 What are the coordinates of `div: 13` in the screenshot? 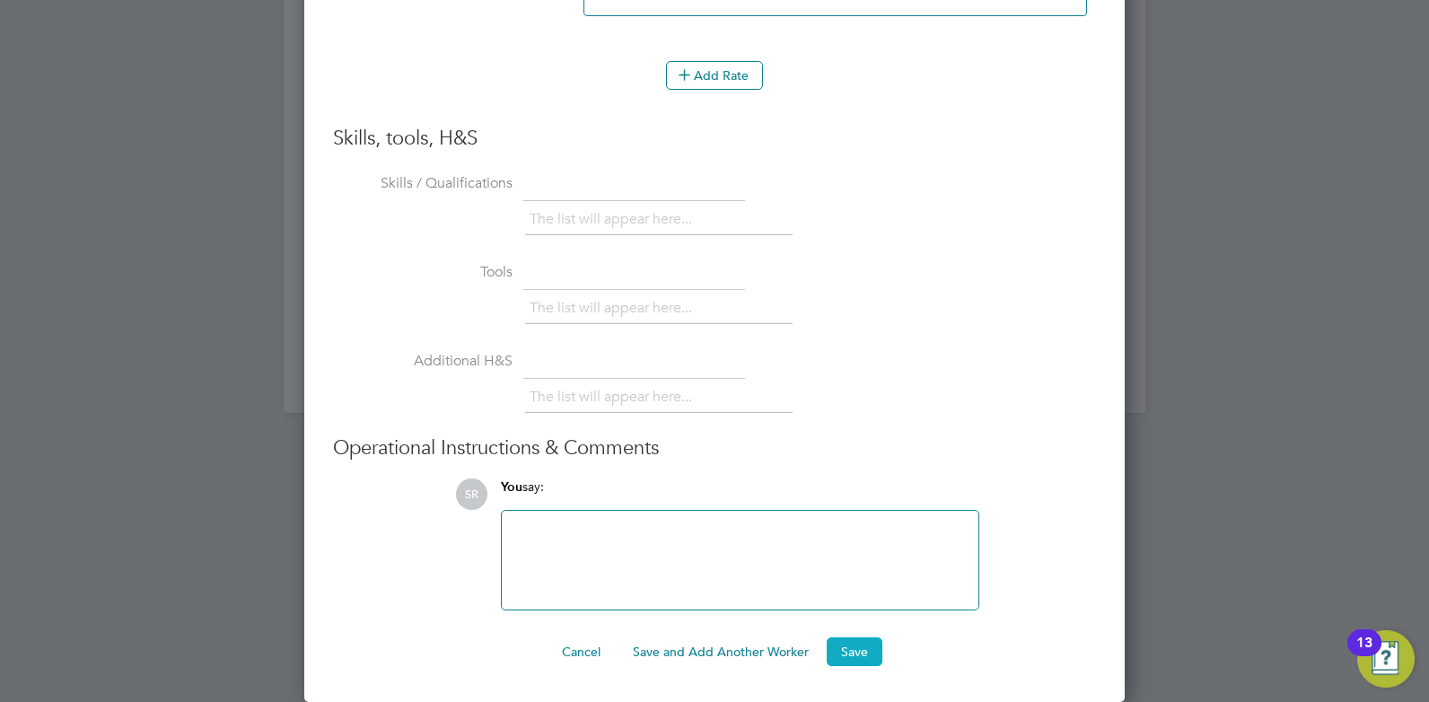 It's located at (1364, 654).